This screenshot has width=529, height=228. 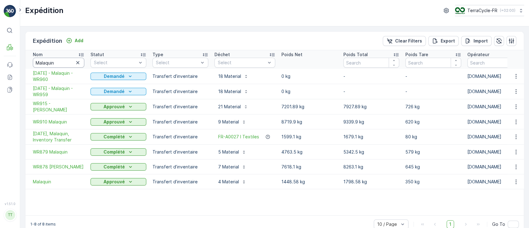 I want to click on img: logo, so click(x=10, y=11).